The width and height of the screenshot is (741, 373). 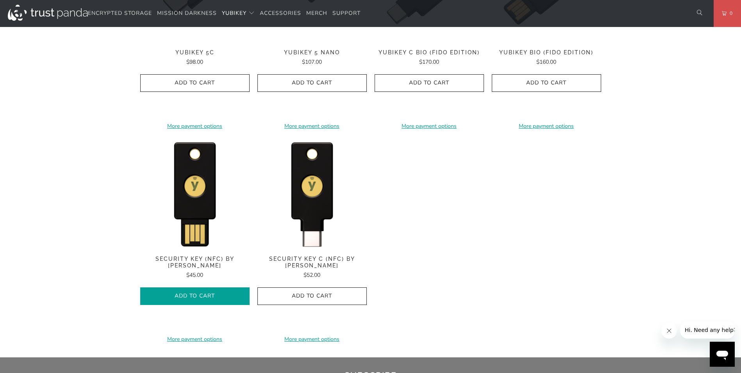 I want to click on span: $52.00, so click(x=312, y=275).